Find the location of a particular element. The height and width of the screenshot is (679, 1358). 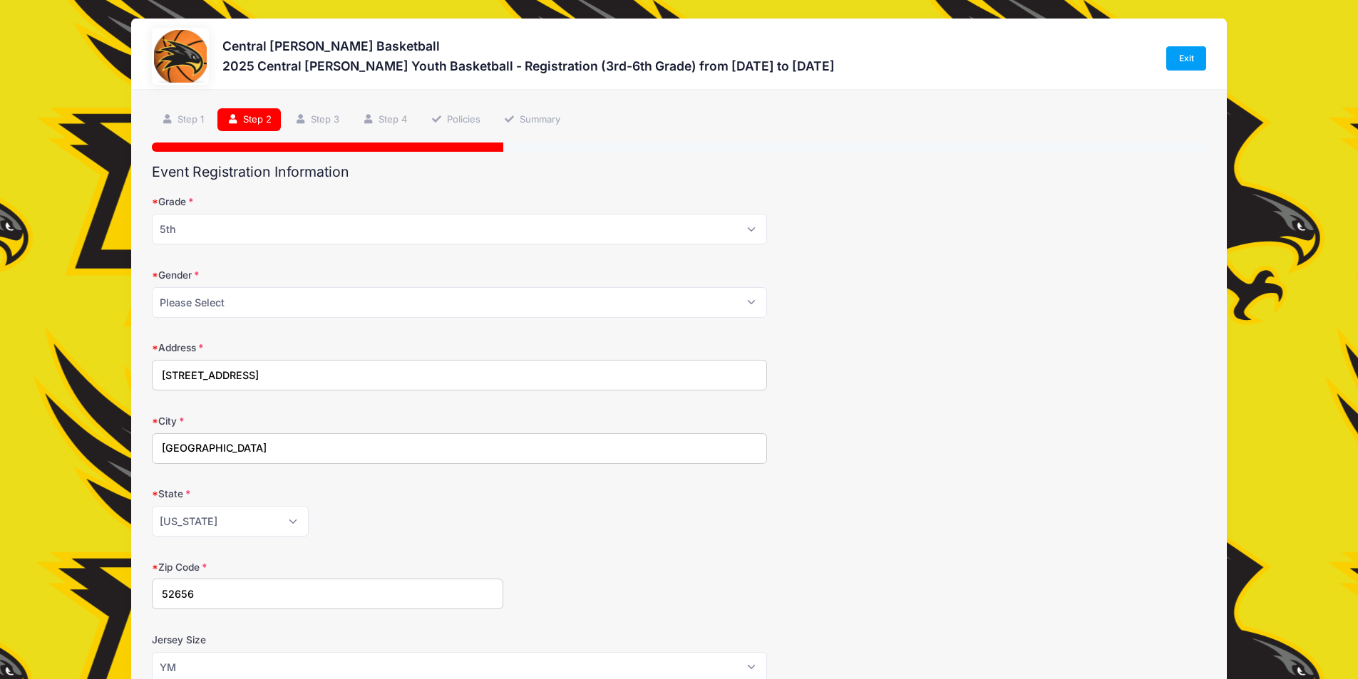

a: Step 4 is located at coordinates (385, 120).